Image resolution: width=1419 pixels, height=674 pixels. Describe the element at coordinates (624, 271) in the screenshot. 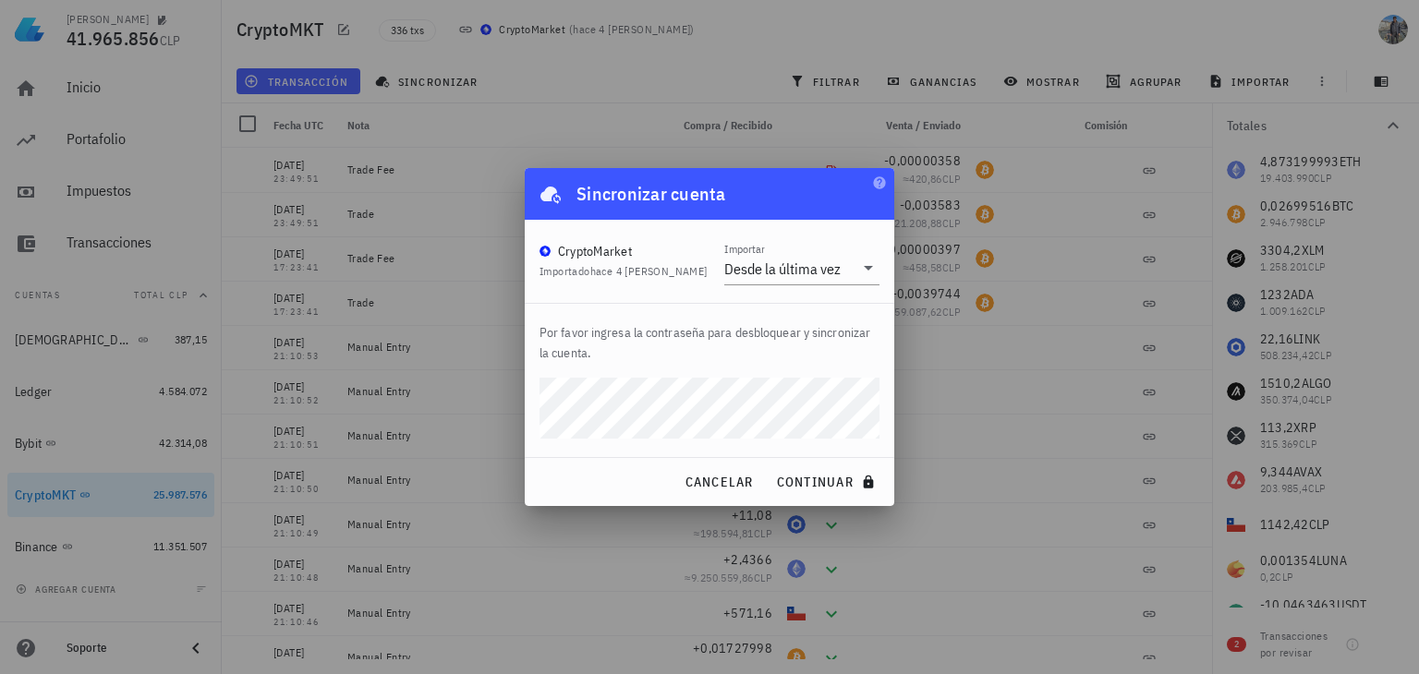

I see `span: Importado` at that location.